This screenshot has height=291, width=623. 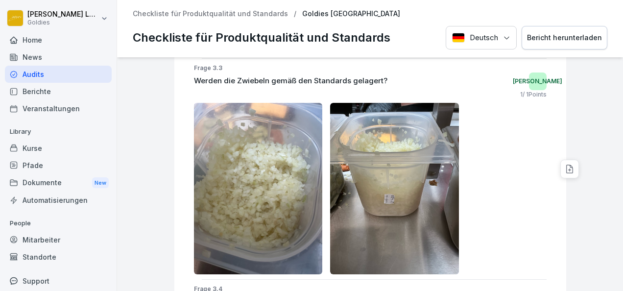 What do you see at coordinates (458, 38) in the screenshot?
I see `img: Deutsch` at bounding box center [458, 38].